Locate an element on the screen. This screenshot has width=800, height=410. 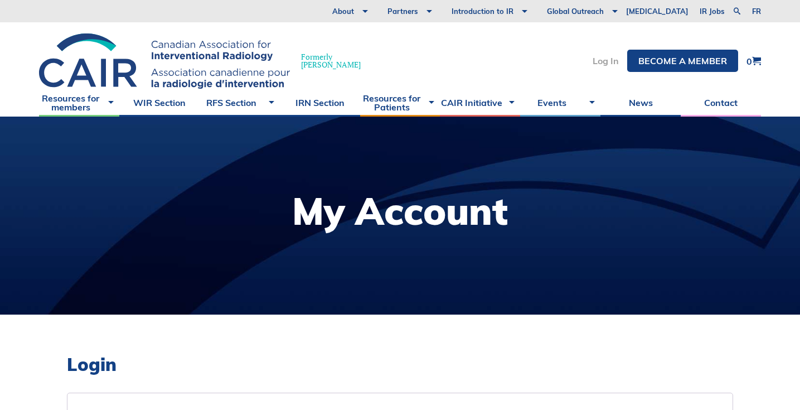
a: Resources for members is located at coordinates (79, 103).